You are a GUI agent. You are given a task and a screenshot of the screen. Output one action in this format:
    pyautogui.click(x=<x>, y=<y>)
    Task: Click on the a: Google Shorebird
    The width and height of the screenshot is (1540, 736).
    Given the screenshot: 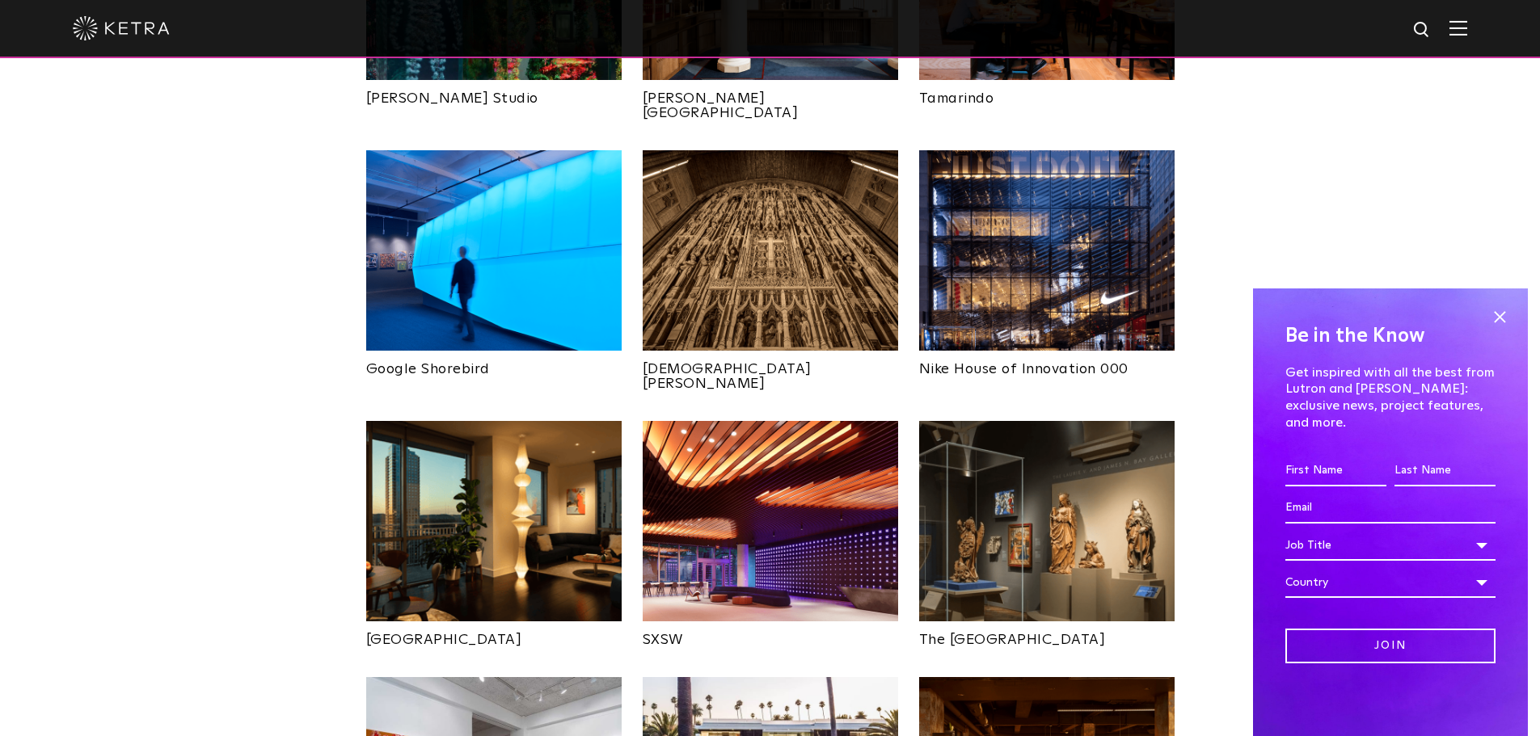 What is the action you would take?
    pyautogui.click(x=494, y=364)
    